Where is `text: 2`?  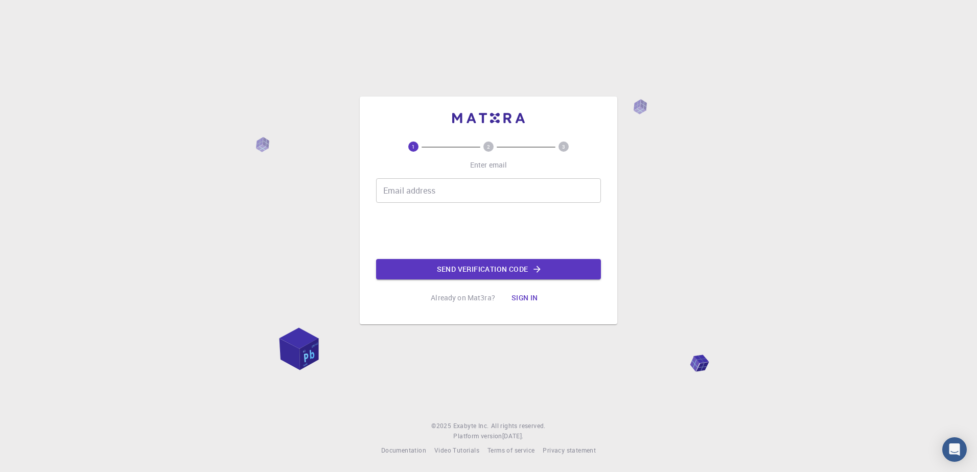
text: 2 is located at coordinates (489, 147).